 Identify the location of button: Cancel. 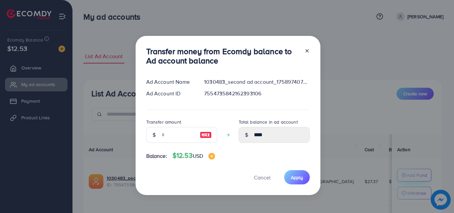
(262, 177).